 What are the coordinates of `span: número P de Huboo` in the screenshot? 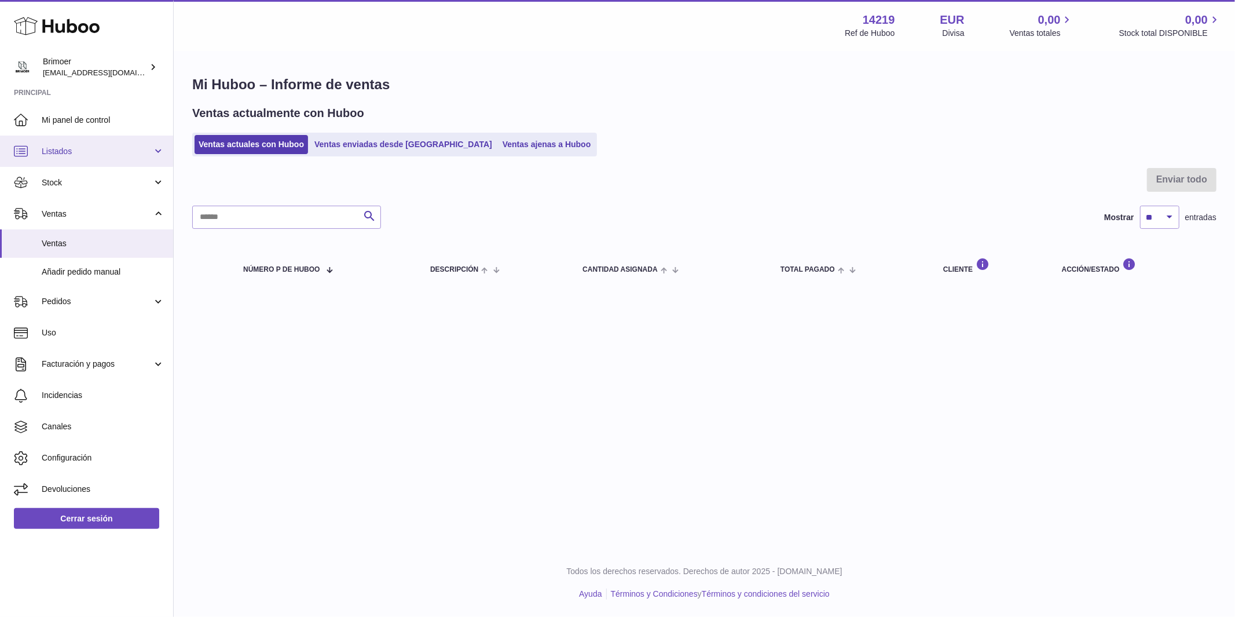 It's located at (281, 269).